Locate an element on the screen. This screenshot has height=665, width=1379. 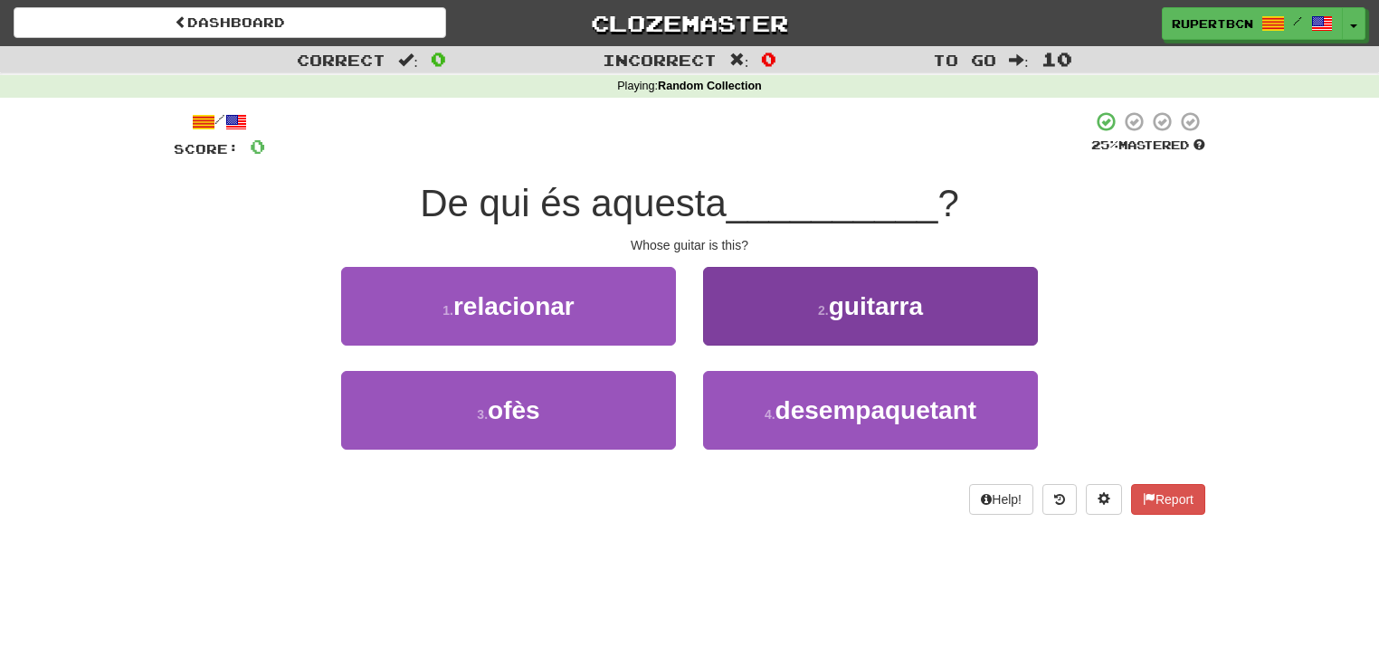
div: Mastered is located at coordinates (1148, 146).